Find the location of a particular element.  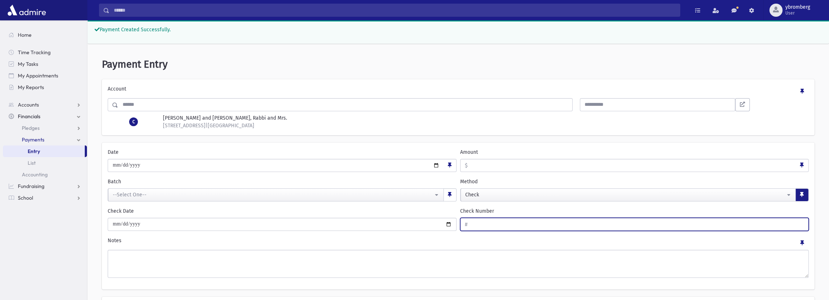

a: Accounting is located at coordinates (45, 175).